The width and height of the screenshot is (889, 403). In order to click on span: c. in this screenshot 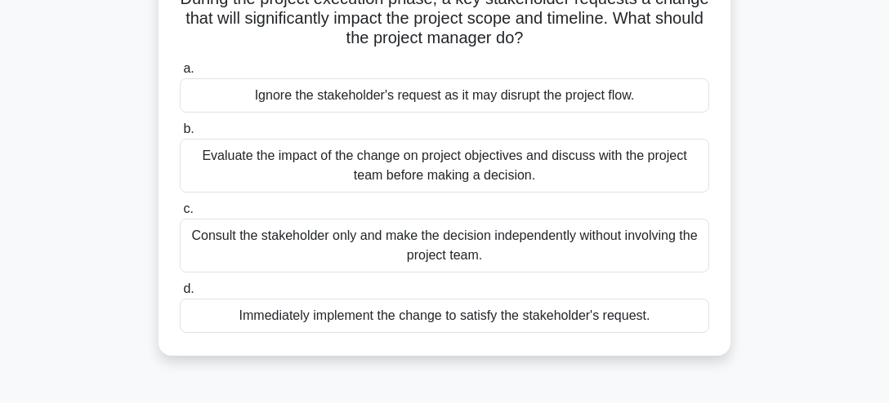, I will do `click(188, 208)`.